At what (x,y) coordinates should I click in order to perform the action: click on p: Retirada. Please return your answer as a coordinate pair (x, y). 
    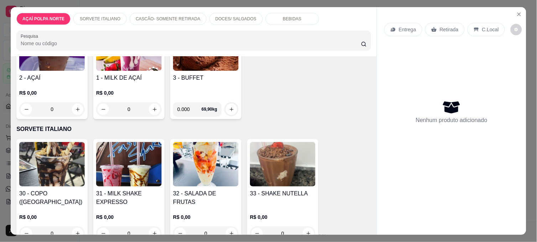
    Looking at the image, I should click on (449, 30).